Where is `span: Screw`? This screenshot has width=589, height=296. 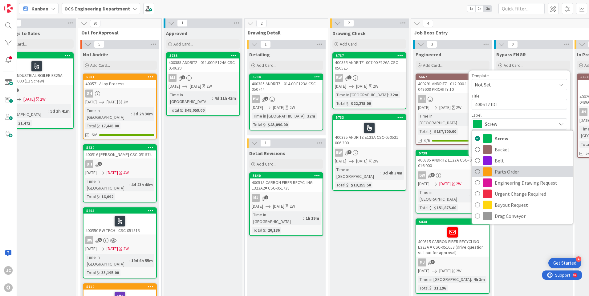
span: Screw is located at coordinates (519, 124).